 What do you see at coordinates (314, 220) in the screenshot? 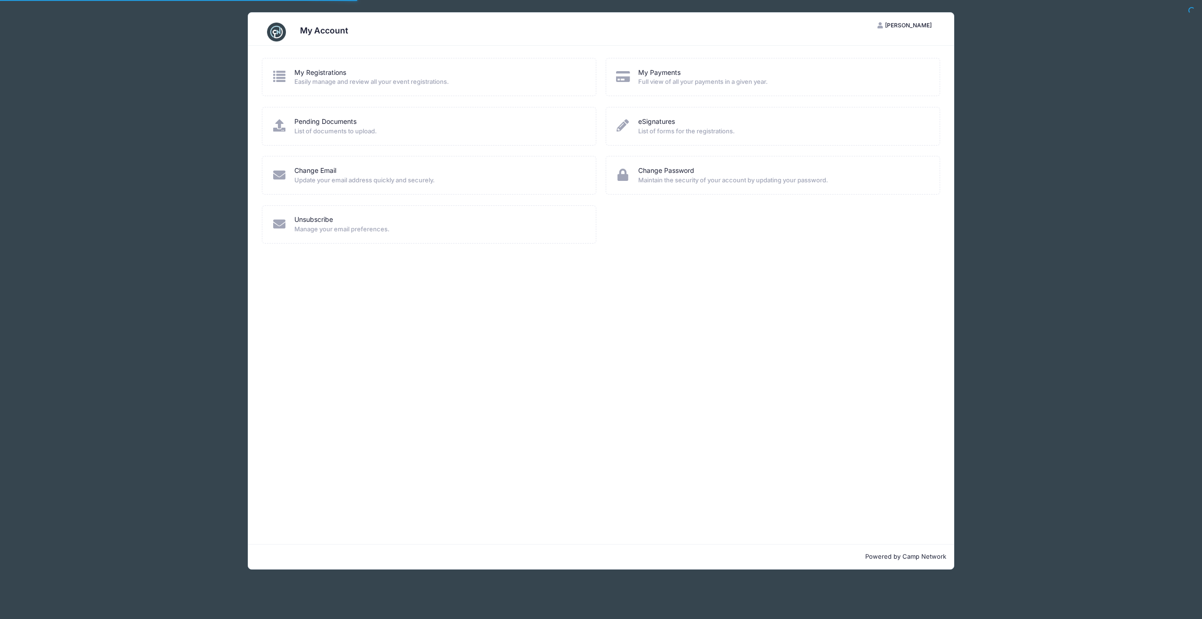
I see `a: Unsubscribe` at bounding box center [314, 220].